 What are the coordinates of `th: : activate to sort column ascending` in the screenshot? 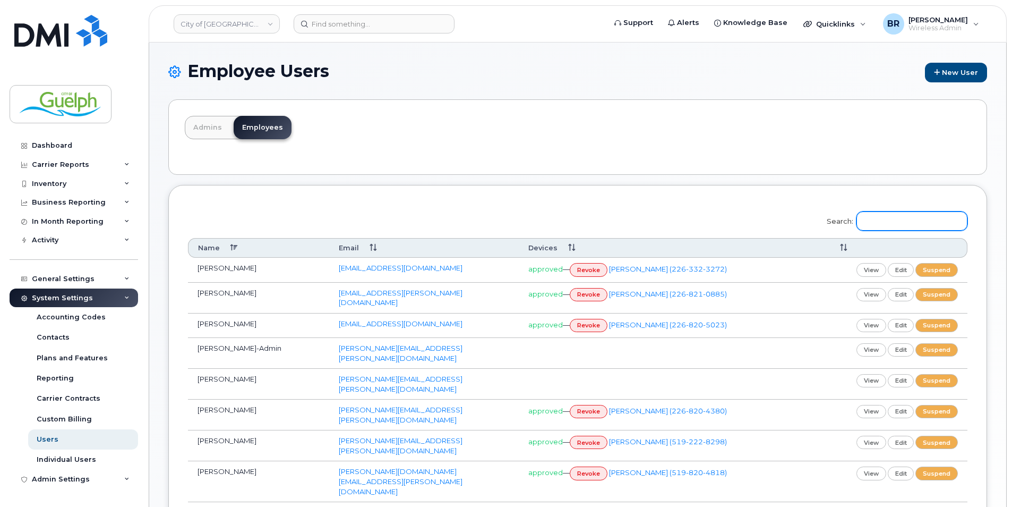 It's located at (894, 248).